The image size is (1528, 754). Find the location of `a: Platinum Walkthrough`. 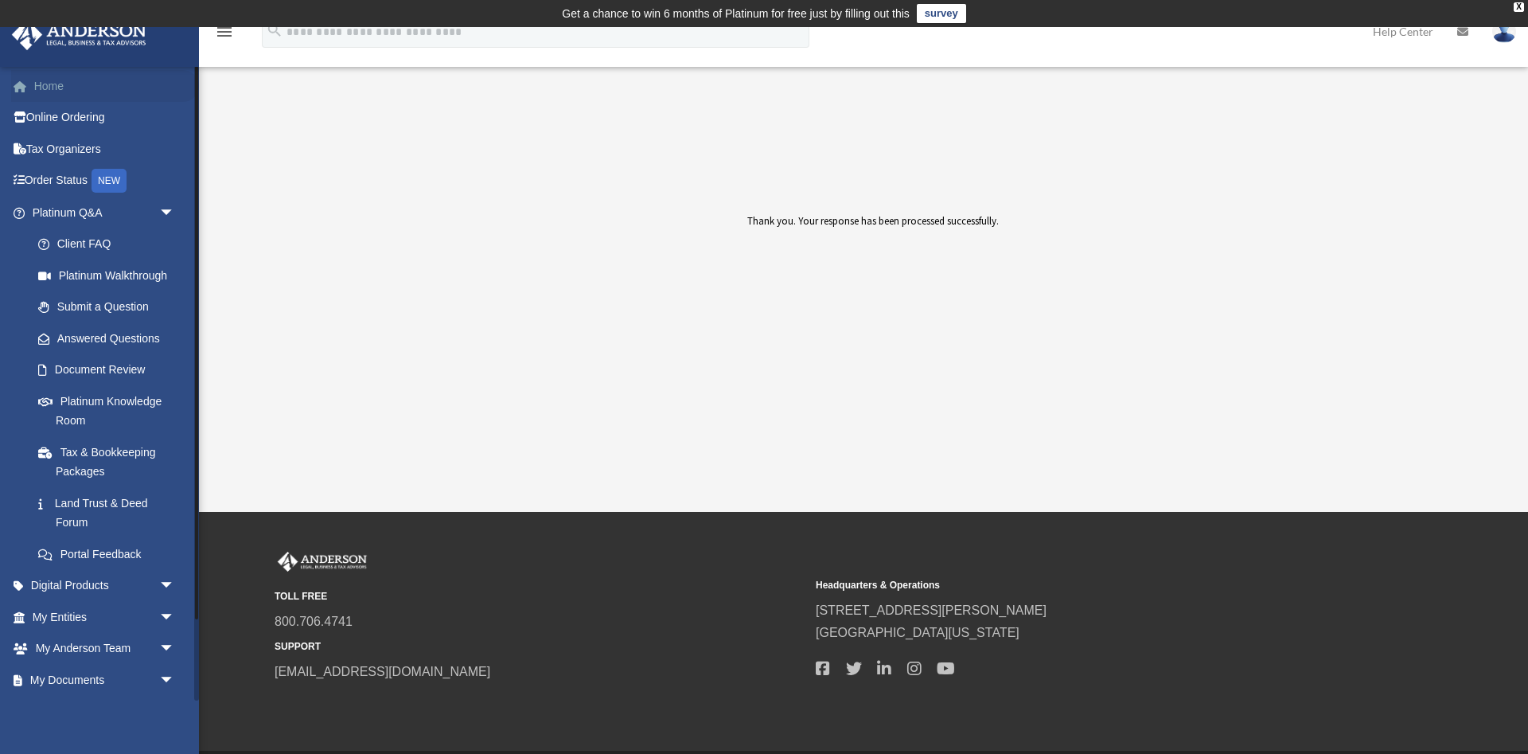

a: Platinum Walkthrough is located at coordinates (111, 275).